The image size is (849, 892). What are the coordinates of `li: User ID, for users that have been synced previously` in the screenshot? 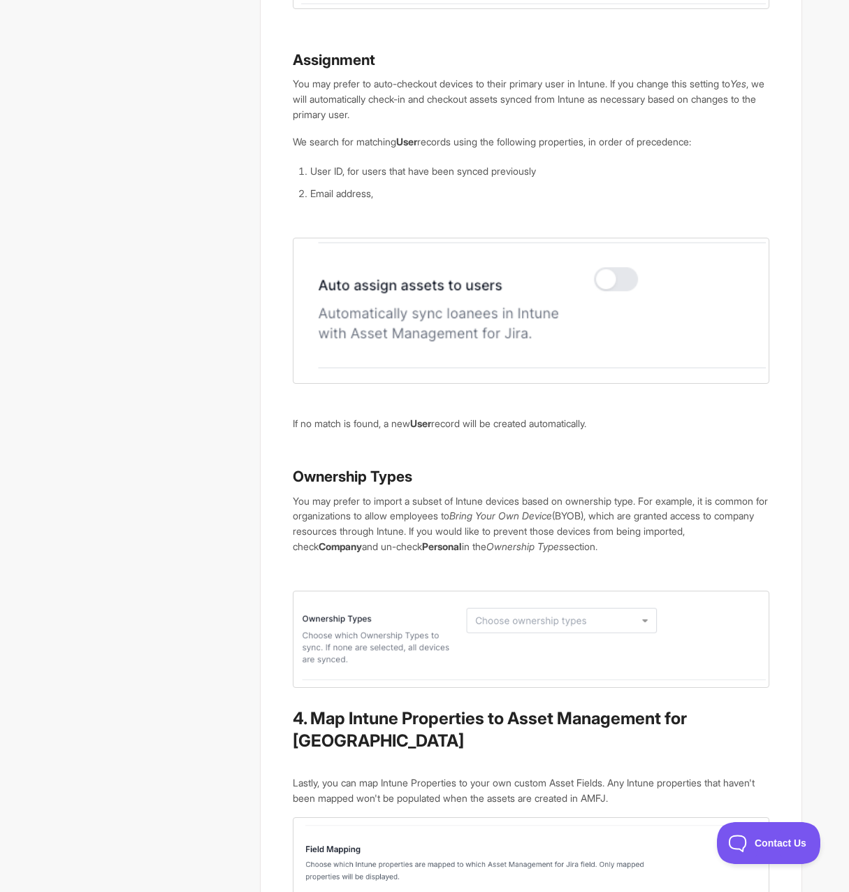 It's located at (540, 171).